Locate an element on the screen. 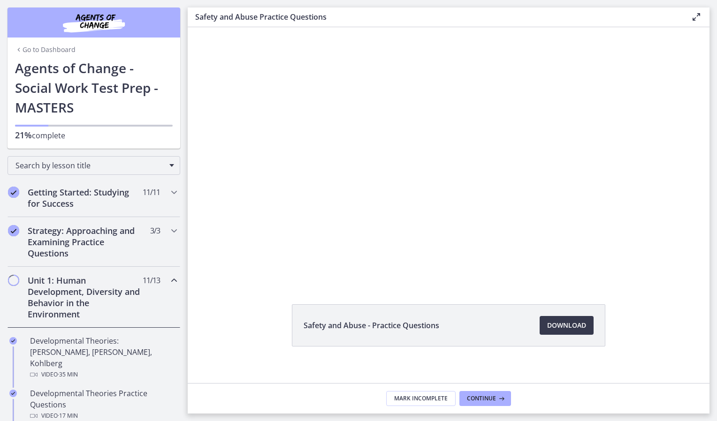 Image resolution: width=717 pixels, height=421 pixels. span: 11 / 13 is located at coordinates (151, 281).